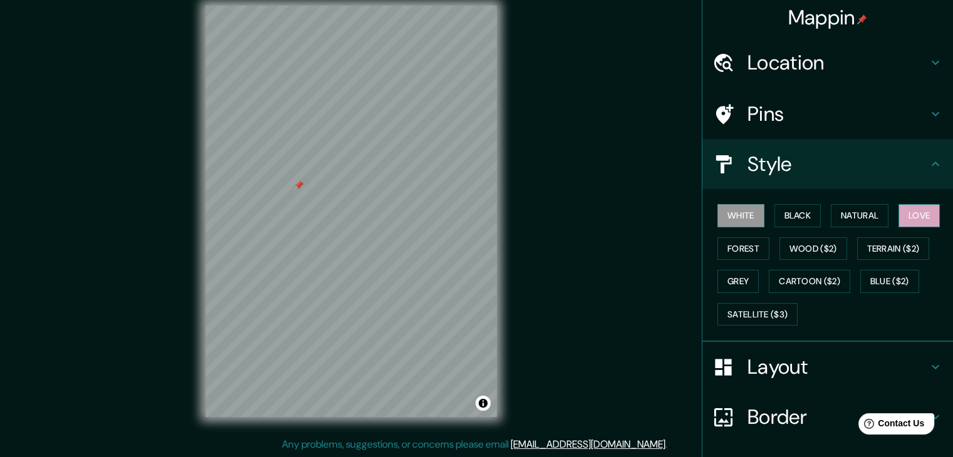  What do you see at coordinates (474, 445) in the screenshot?
I see `p: Any problems, suggestions, or concerns please email .` at bounding box center [474, 445].